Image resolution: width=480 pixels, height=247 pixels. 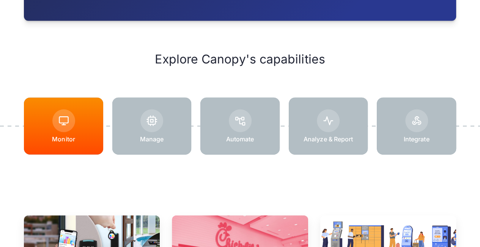 What do you see at coordinates (152, 126) in the screenshot?
I see `a: Manage` at bounding box center [152, 126].